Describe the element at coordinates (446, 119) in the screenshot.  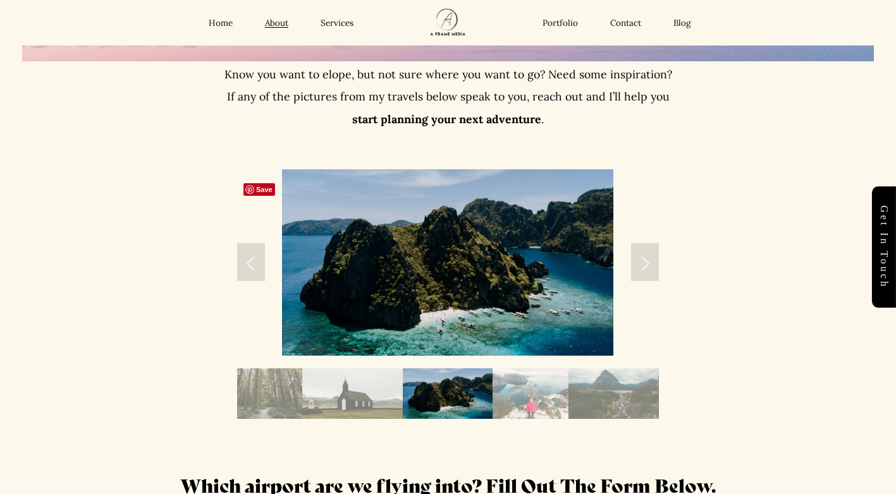
I see `strong: start planning your next adventure` at that location.